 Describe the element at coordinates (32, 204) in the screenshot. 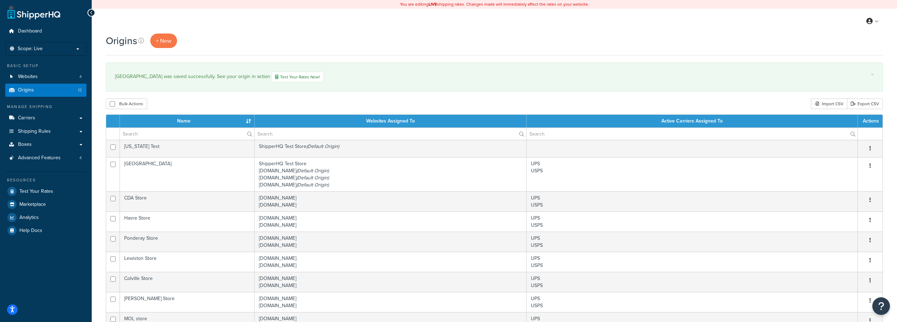

I see `span: Marketplace` at that location.